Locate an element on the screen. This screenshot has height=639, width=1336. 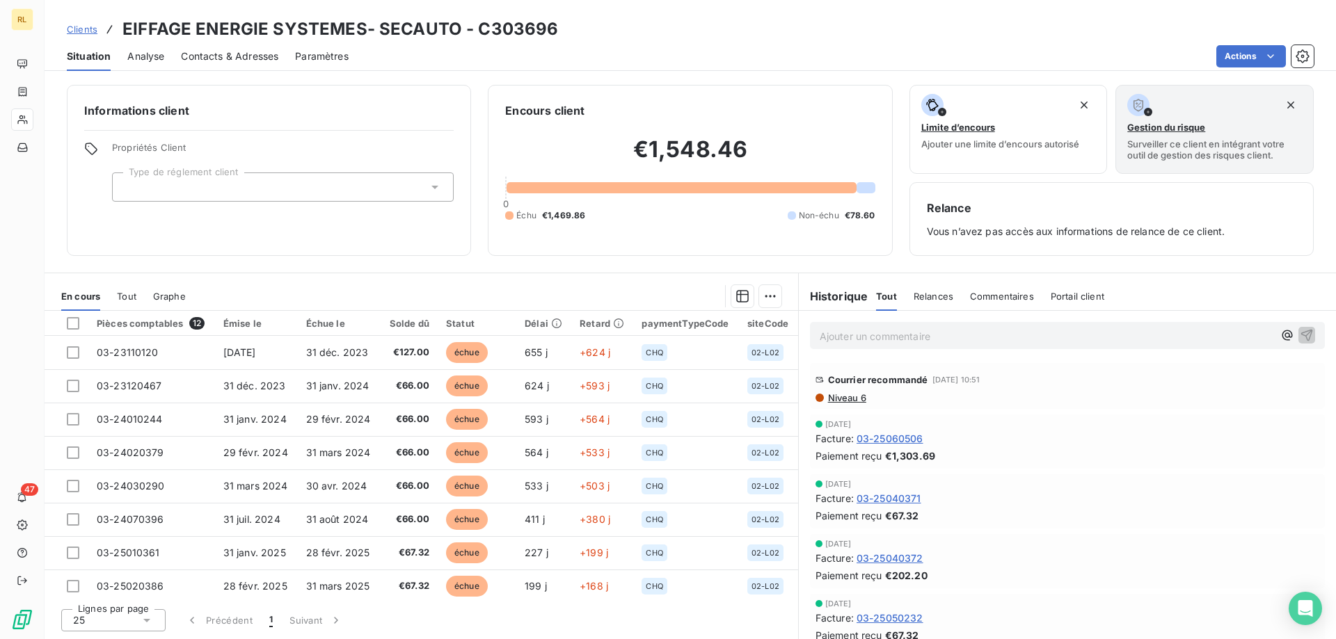
img: Logo LeanPay is located at coordinates (22, 620).